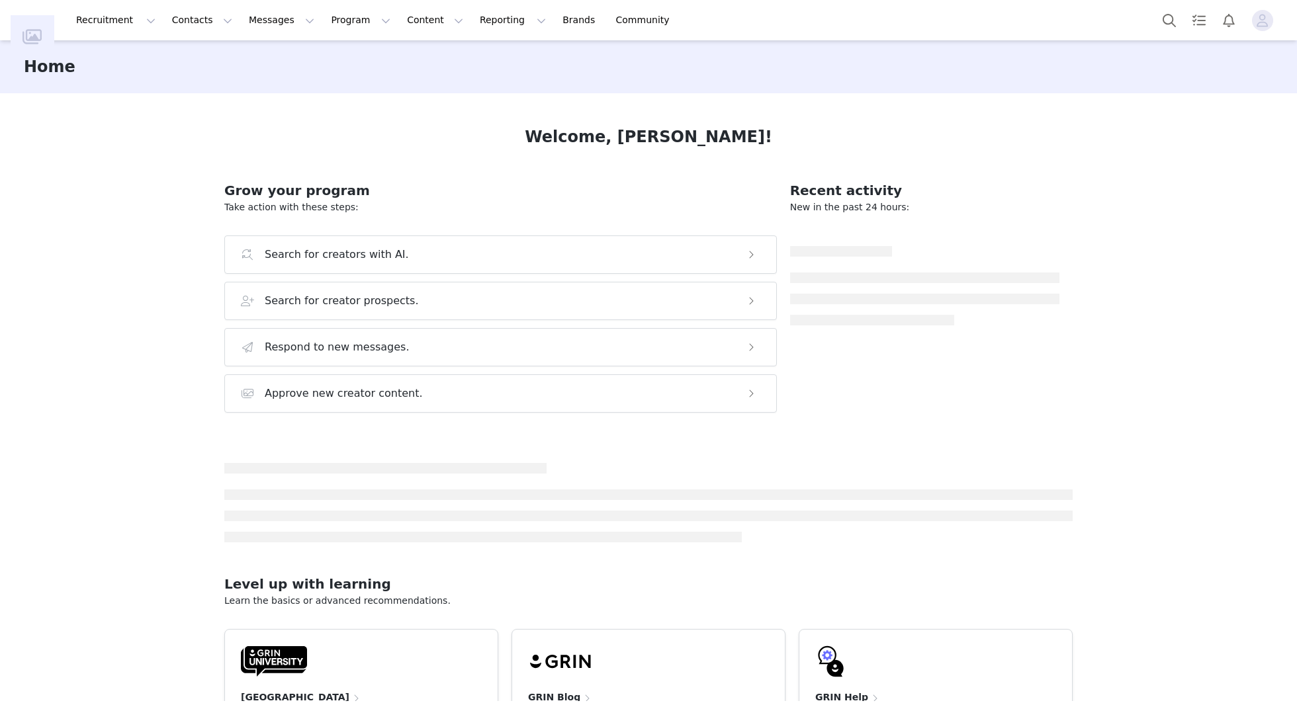  Describe the element at coordinates (648, 601) in the screenshot. I see `p: Learn the basics or advanced recommendations.` at that location.